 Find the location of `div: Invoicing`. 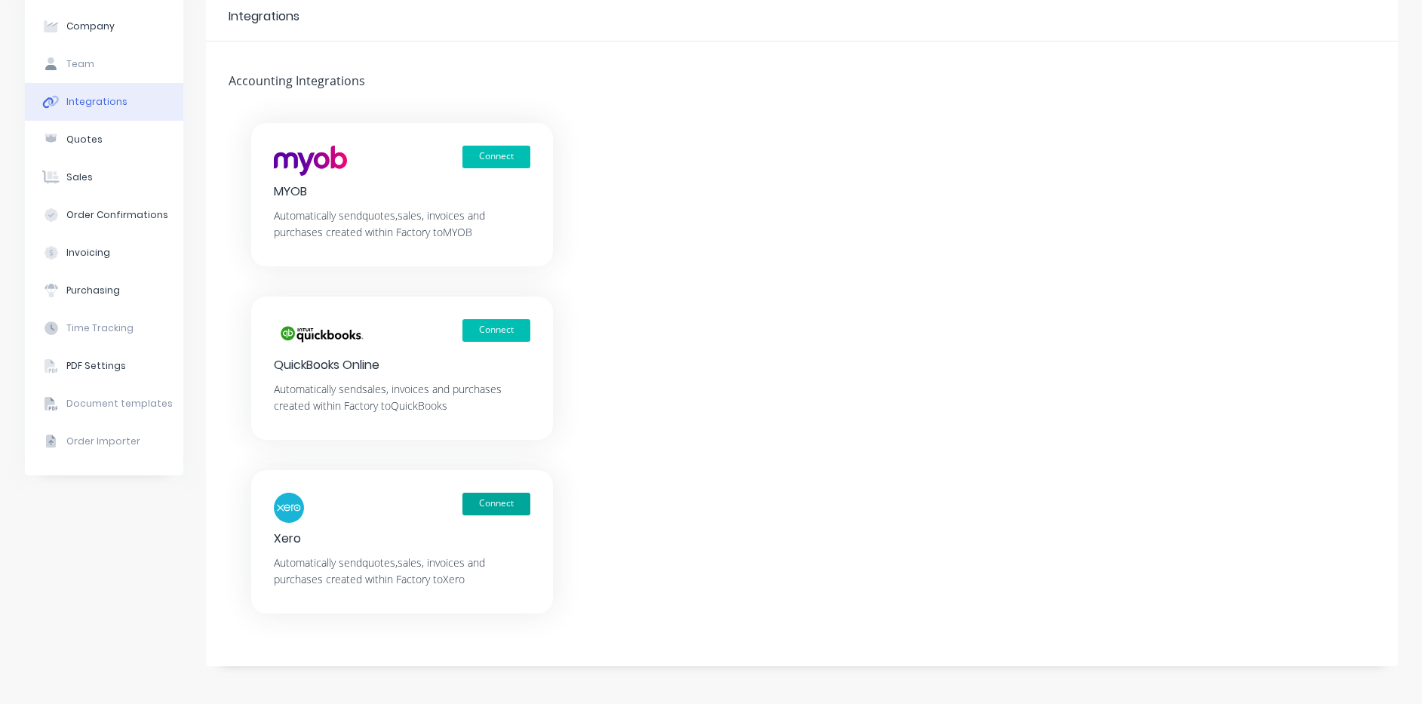

div: Invoicing is located at coordinates (88, 253).